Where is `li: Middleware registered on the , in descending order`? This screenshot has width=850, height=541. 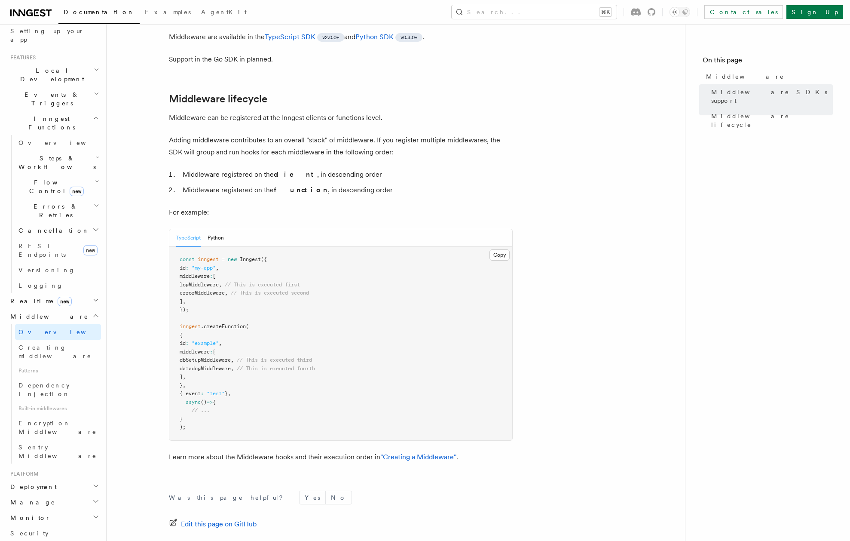 li: Middleware registered on the , in descending order is located at coordinates (346, 175).